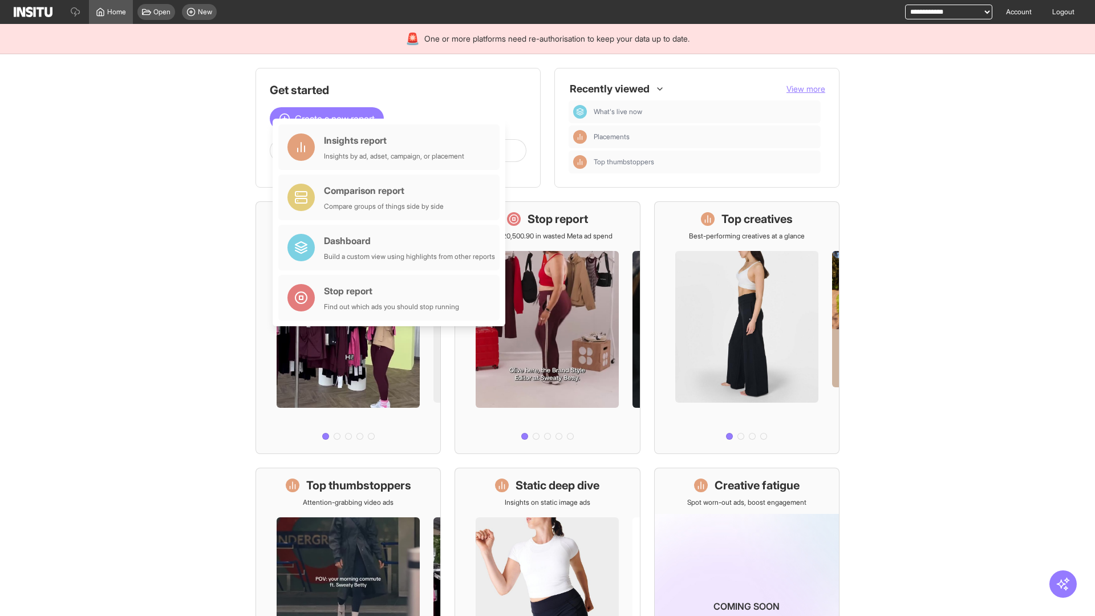  Describe the element at coordinates (359, 485) in the screenshot. I see `h1: Top thumbstoppers` at that location.